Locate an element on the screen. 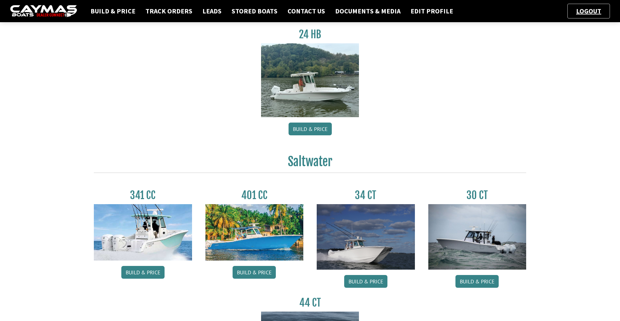  h3: 30 CT is located at coordinates (477, 195).